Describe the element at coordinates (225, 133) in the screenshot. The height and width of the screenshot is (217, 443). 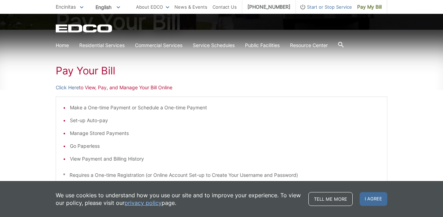
I see `li: Manage Stored Payments` at that location.